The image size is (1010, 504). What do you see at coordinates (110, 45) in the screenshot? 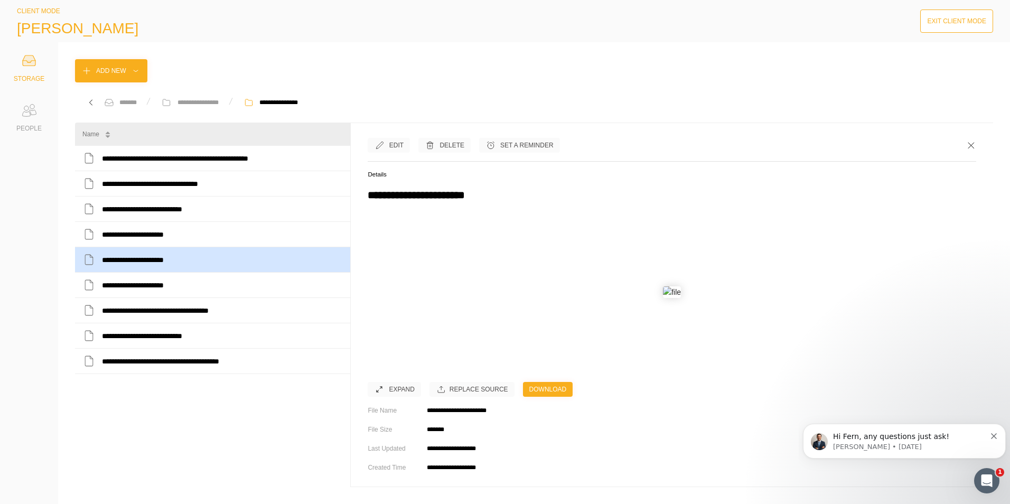
I see `p: Message from Jack, sent 5w ago` at bounding box center [110, 45].